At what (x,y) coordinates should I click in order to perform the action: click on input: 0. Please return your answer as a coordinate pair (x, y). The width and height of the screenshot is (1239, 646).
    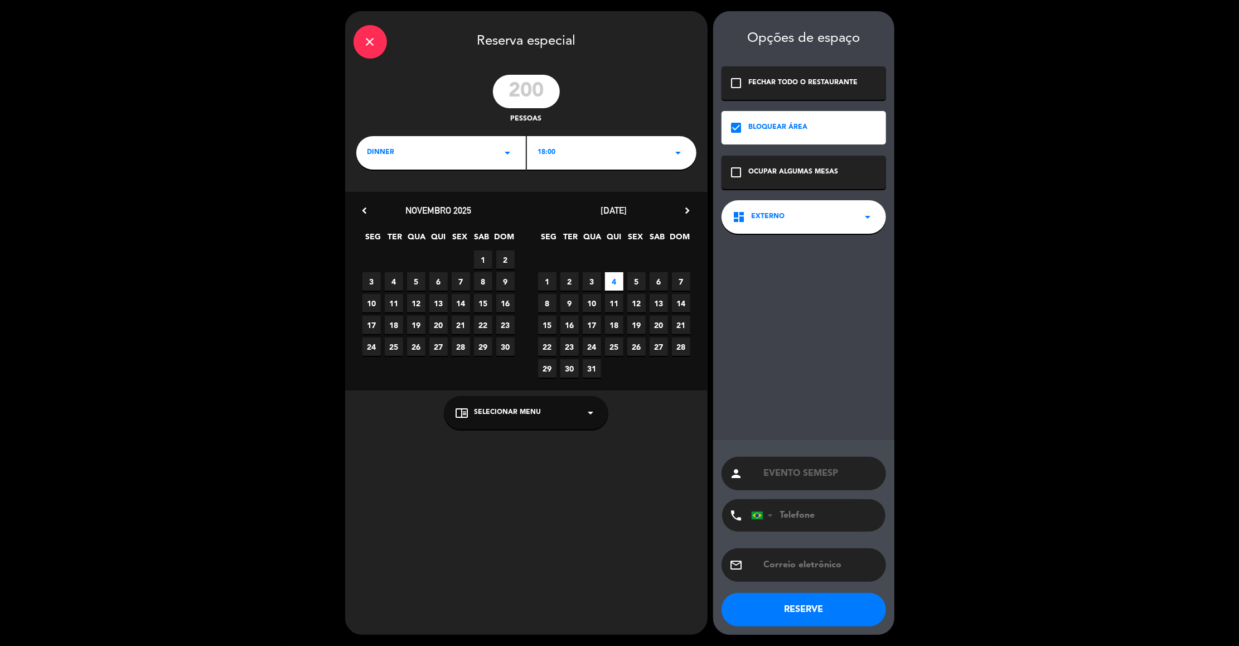
    Looking at the image, I should click on (527, 91).